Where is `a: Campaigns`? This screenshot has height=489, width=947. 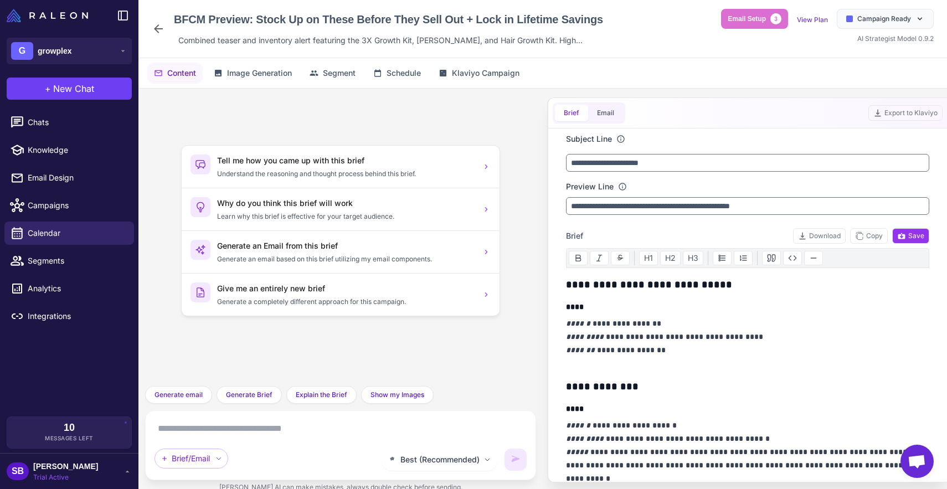 a: Campaigns is located at coordinates (69, 205).